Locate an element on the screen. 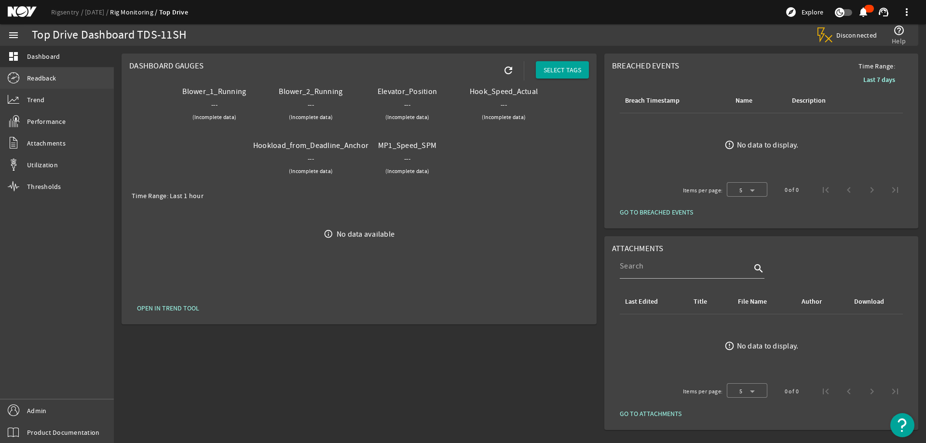 The image size is (926, 443). div: Hook_Speed_Actual is located at coordinates (503, 92).